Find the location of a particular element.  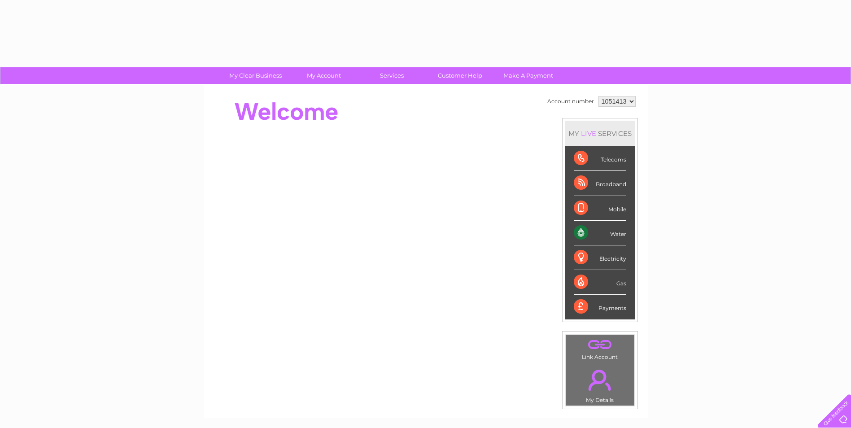

a: Services is located at coordinates (391, 75).